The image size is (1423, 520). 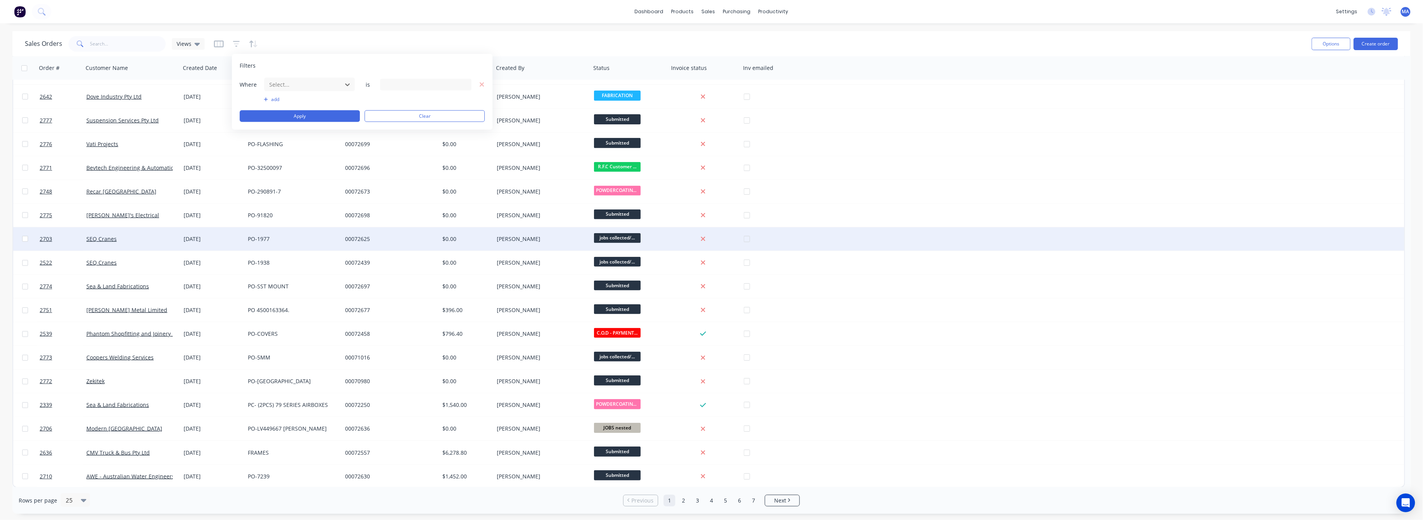 I want to click on span: Rows per page, so click(x=38, y=501).